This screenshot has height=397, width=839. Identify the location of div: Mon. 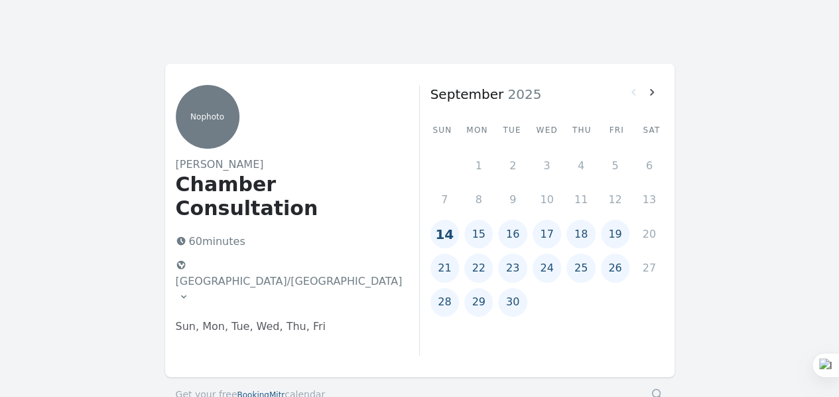
(477, 130).